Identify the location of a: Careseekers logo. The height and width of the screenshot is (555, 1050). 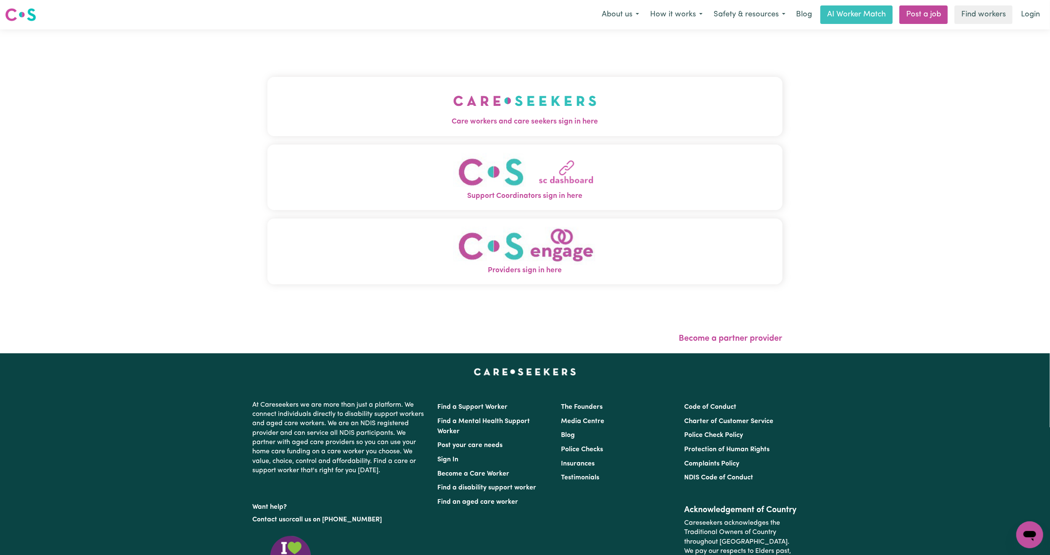
(21, 15).